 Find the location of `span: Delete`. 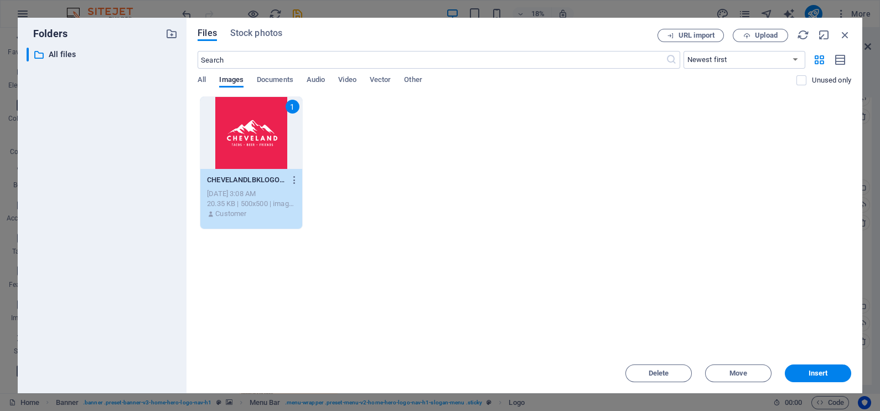

span: Delete is located at coordinates (659, 373).